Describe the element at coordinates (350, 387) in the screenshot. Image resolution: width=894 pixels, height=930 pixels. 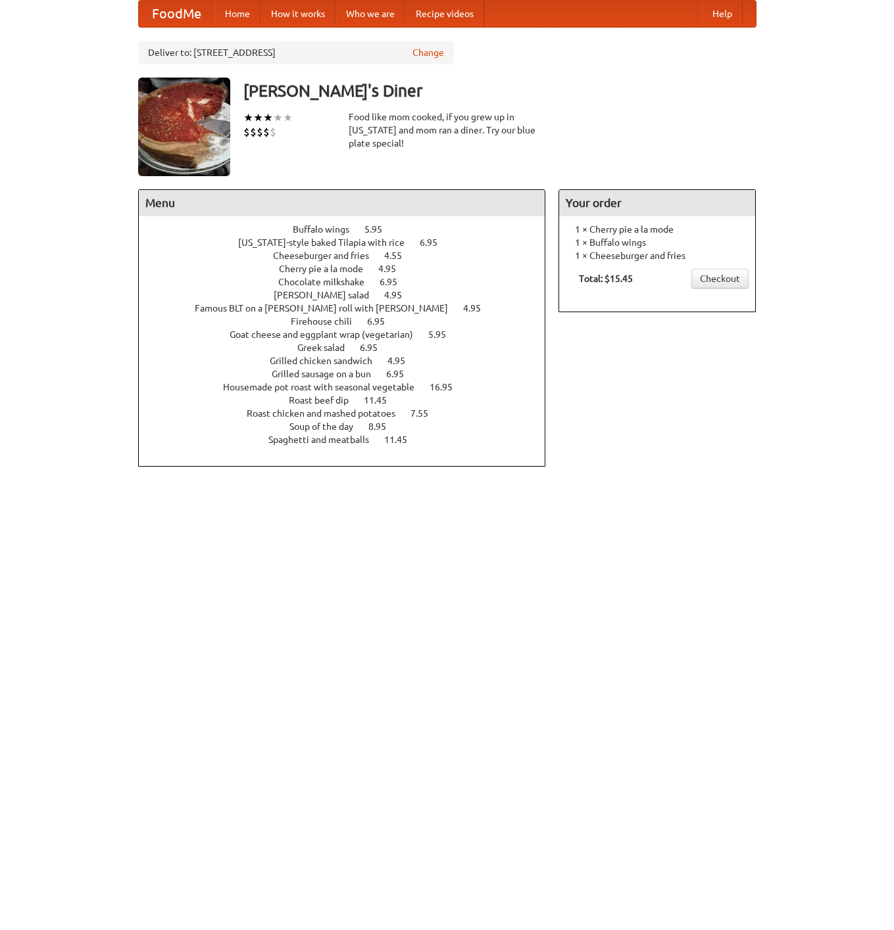
I see `a: Housemade pot roast with seasonal vegetable 16.95` at that location.